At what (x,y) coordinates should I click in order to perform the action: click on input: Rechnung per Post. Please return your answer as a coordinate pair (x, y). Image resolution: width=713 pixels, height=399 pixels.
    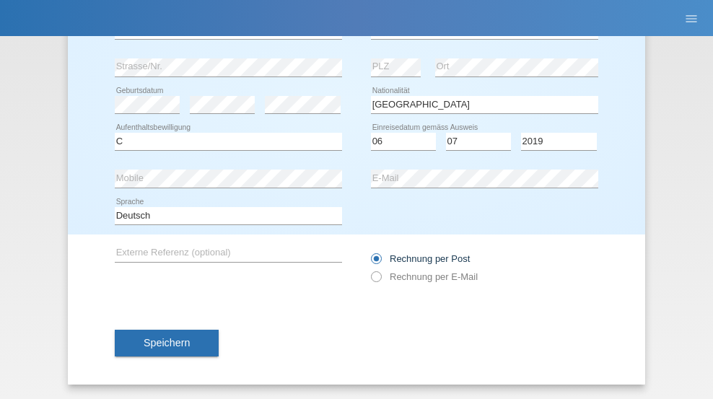
    Looking at the image, I should click on (375, 262).